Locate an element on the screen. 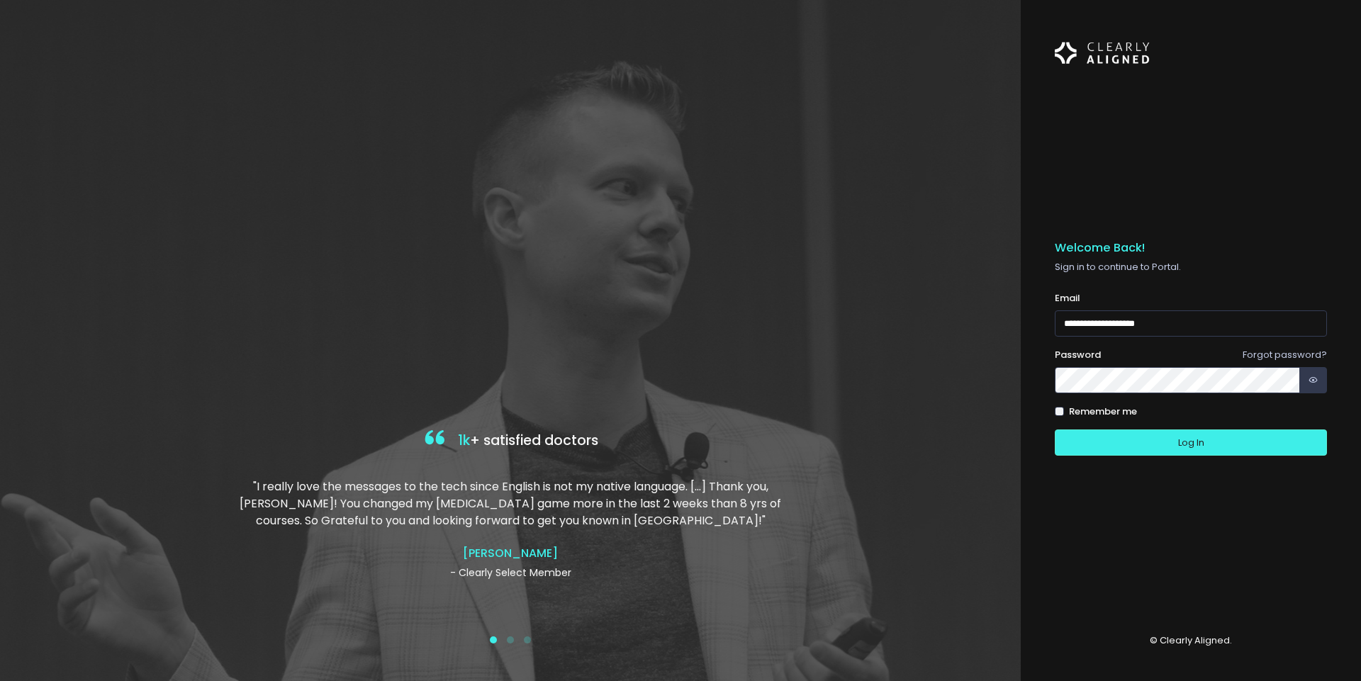 This screenshot has height=681, width=1361. h4: + satisfied doctors is located at coordinates (511, 441).